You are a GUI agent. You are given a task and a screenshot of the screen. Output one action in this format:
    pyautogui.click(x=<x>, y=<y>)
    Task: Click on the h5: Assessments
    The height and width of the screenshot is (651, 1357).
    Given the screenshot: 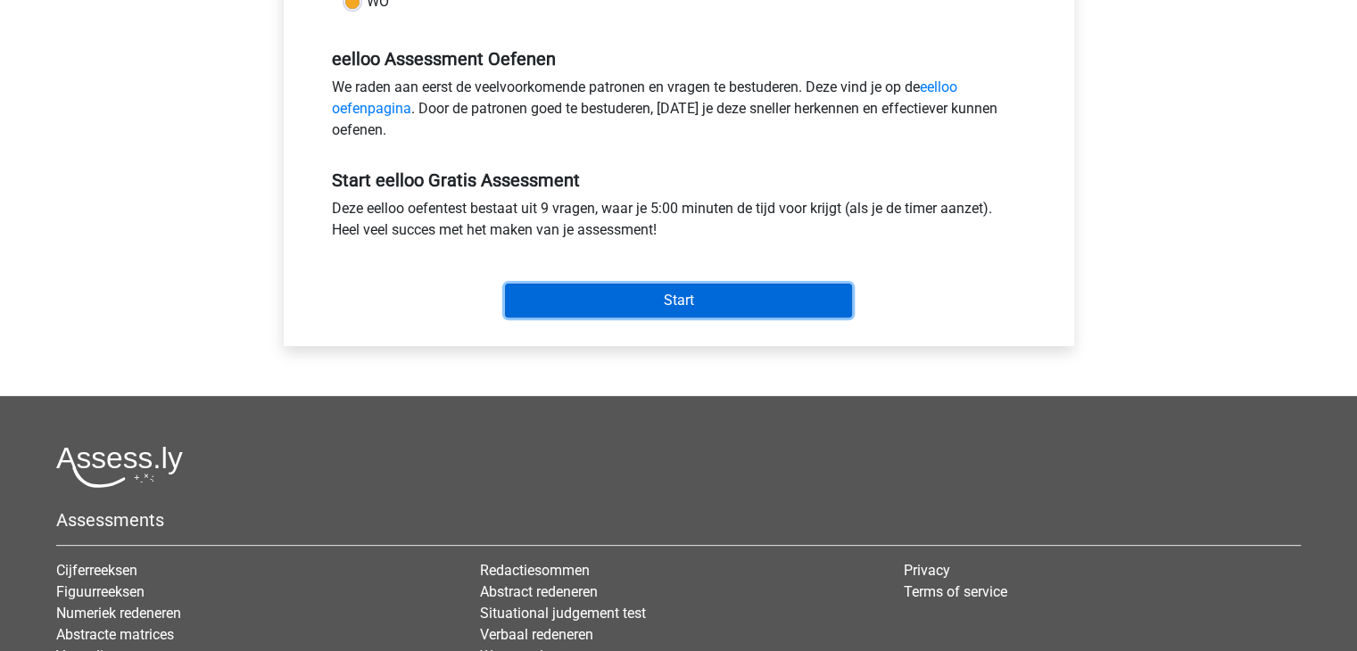 What is the action you would take?
    pyautogui.click(x=678, y=520)
    